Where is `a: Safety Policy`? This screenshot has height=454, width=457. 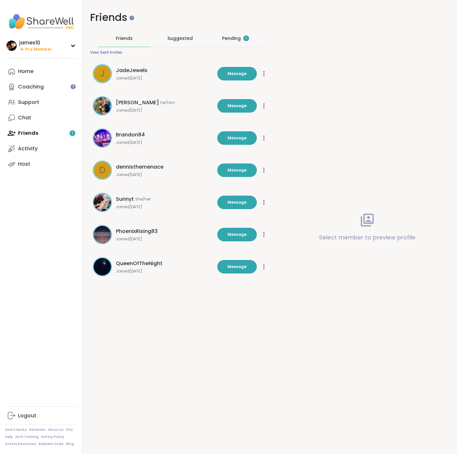 a: Safety Policy is located at coordinates (52, 437).